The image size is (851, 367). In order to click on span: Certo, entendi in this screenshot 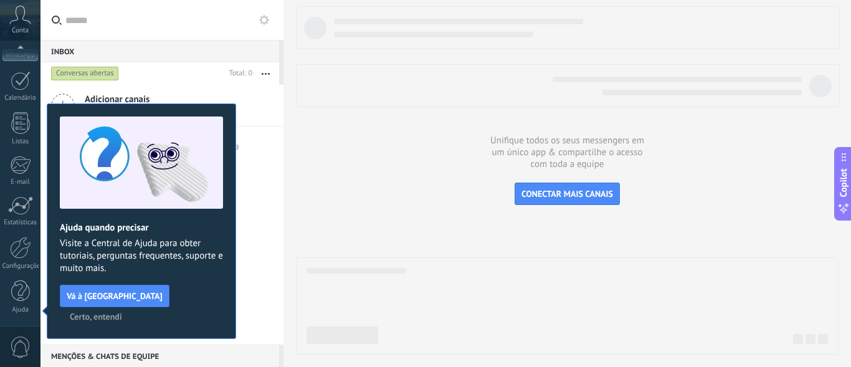, I will do `click(96, 316)`.